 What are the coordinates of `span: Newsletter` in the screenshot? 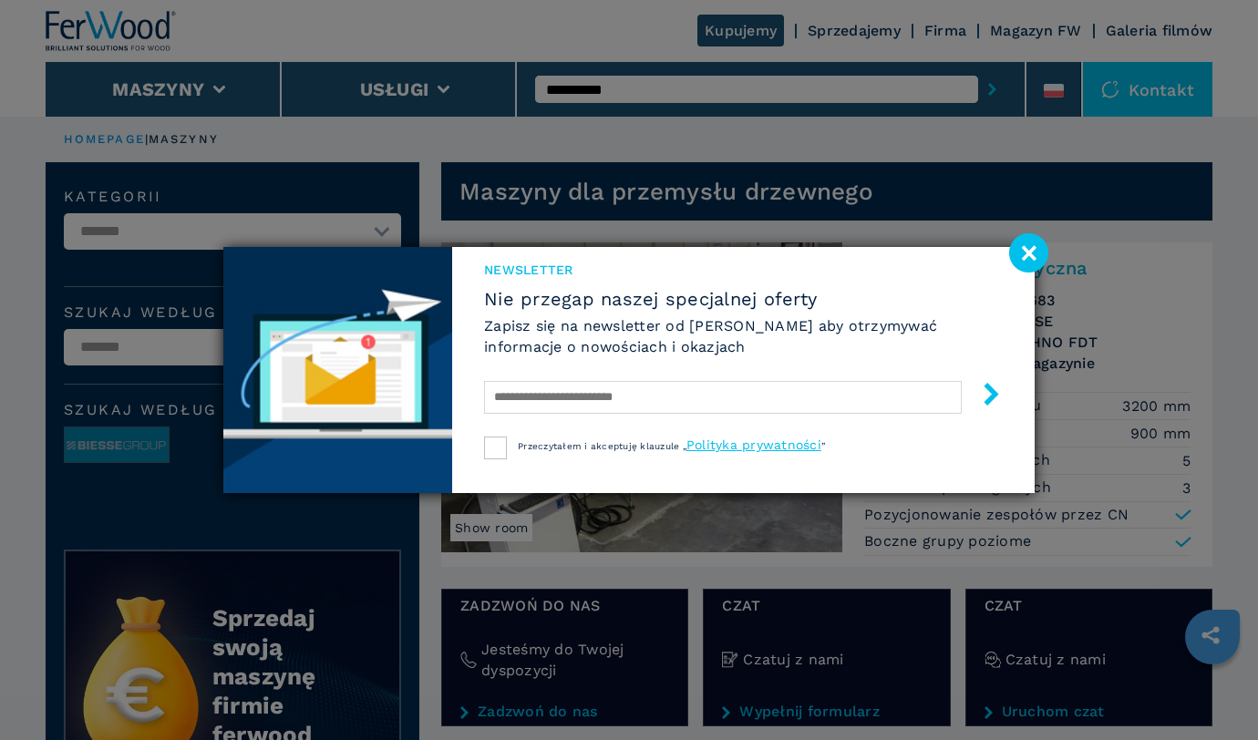 It's located at (743, 270).